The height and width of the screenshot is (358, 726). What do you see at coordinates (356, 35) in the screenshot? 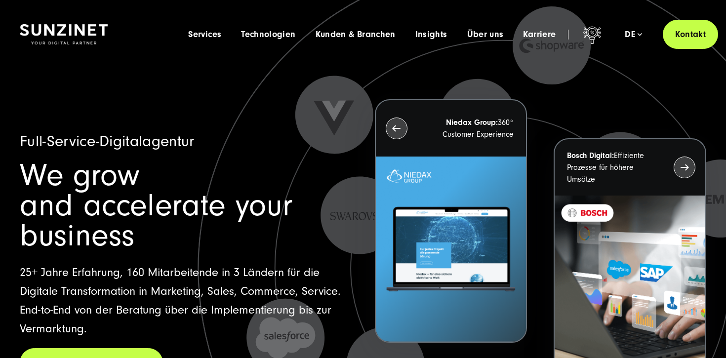
I see `span: Kunden & Branchen` at bounding box center [356, 35].